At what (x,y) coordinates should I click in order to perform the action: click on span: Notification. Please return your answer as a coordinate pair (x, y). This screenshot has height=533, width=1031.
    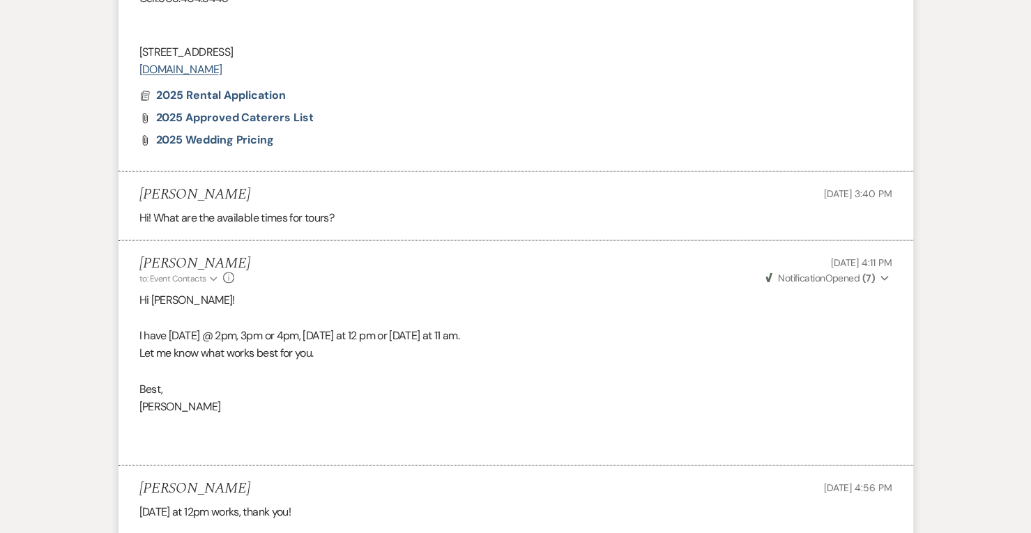
    Looking at the image, I should click on (801, 277).